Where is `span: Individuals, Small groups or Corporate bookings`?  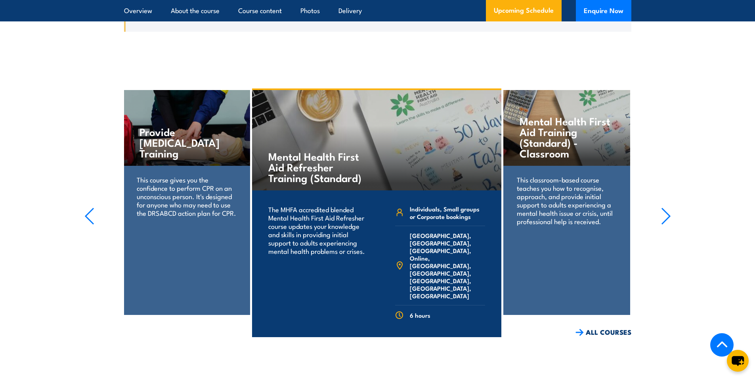 span: Individuals, Small groups or Corporate bookings is located at coordinates (448, 213).